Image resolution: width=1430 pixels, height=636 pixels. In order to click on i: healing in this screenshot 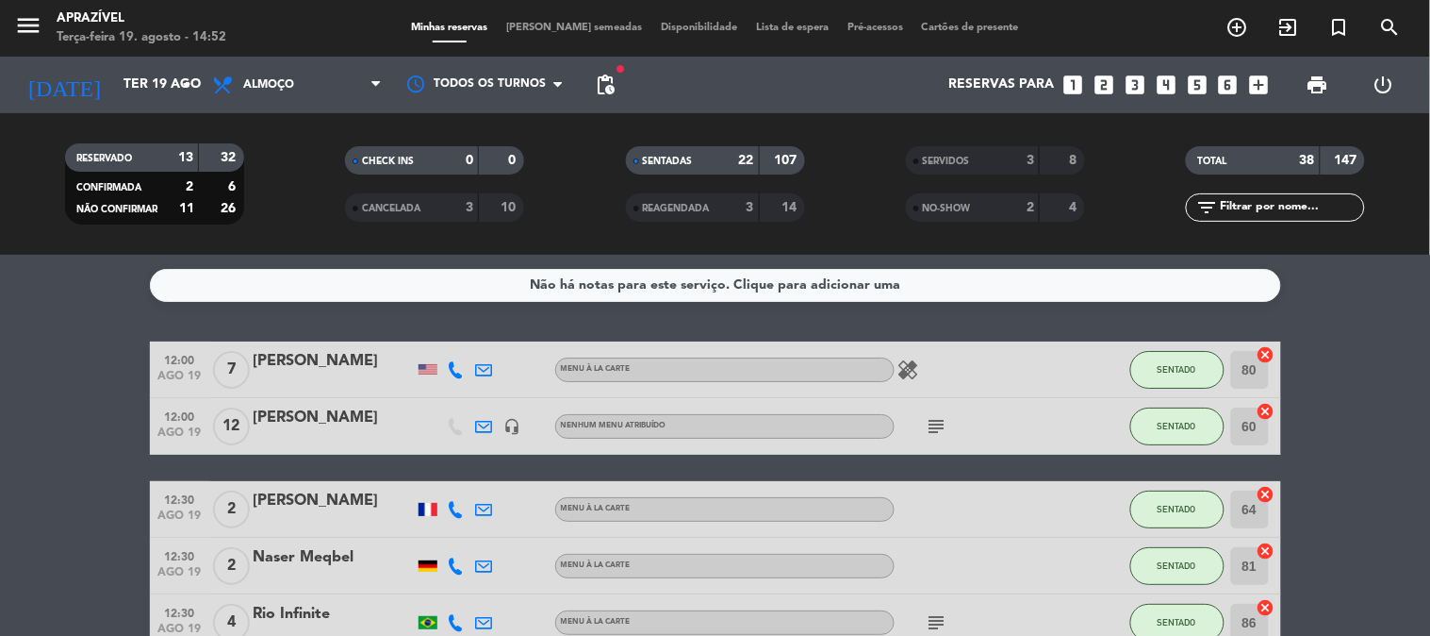, I will do `click(909, 370)`.